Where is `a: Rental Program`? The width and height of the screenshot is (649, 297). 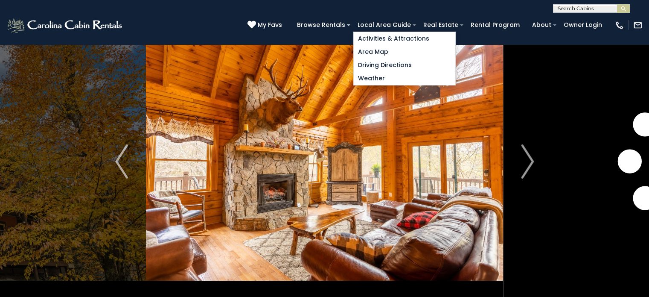 a: Rental Program is located at coordinates (495, 25).